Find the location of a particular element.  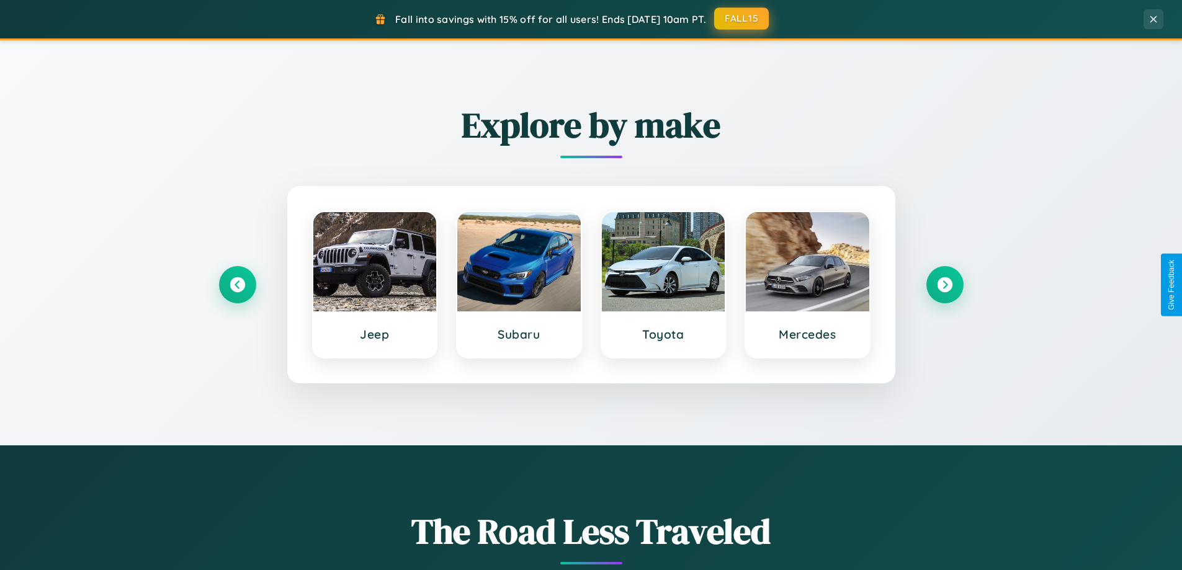

h1: The Road Less Traveled is located at coordinates (592, 531).